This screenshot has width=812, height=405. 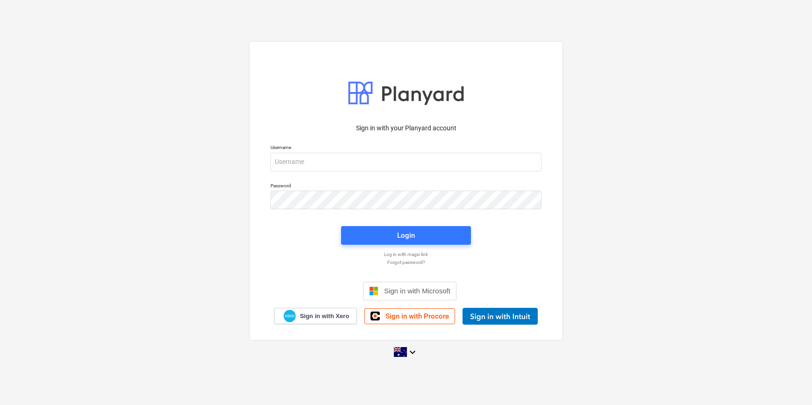 I want to click on p: Password, so click(x=406, y=186).